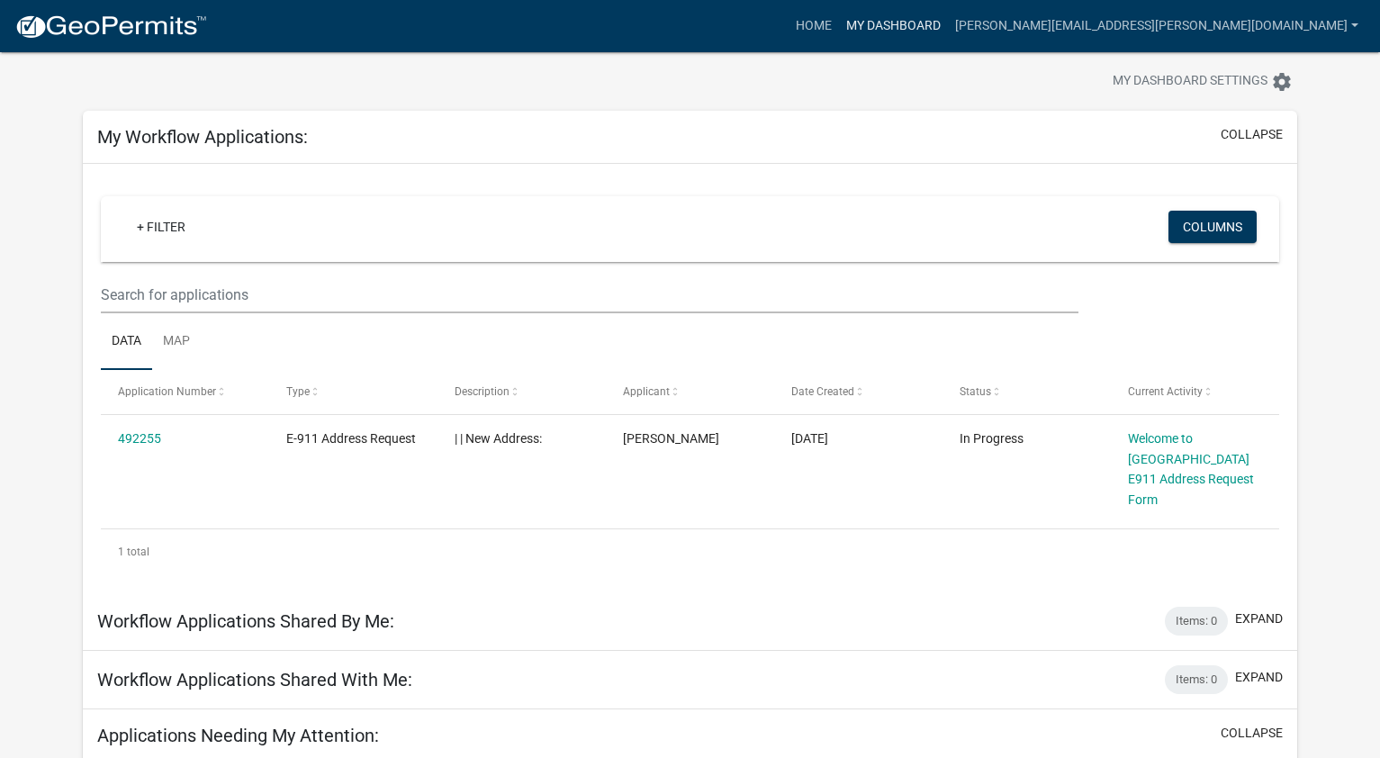 The image size is (1380, 758). Describe the element at coordinates (858, 391) in the screenshot. I see `datatable-header-cell: Date Created` at that location.